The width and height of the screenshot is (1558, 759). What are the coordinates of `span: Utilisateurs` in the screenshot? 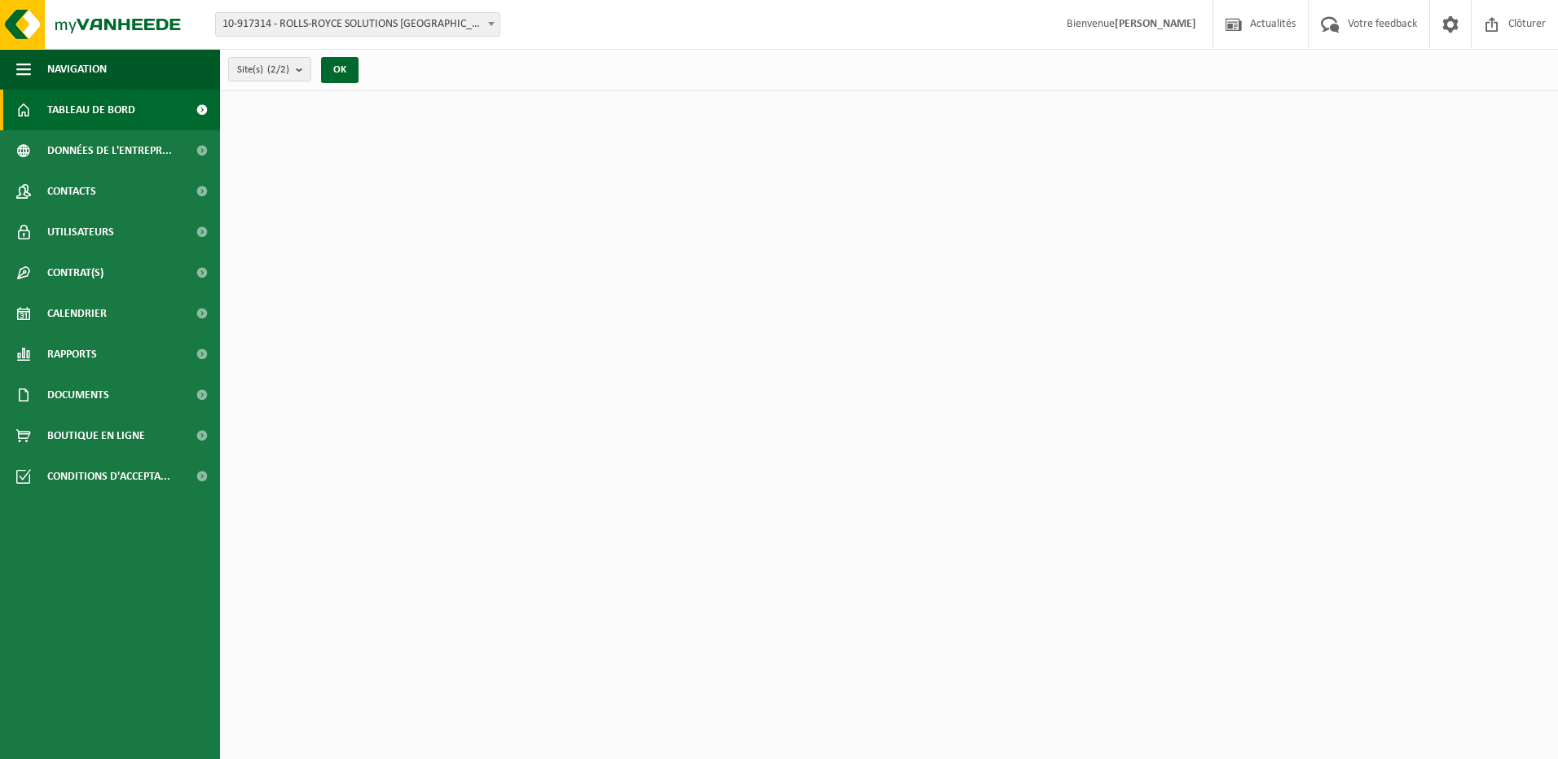 It's located at (81, 232).